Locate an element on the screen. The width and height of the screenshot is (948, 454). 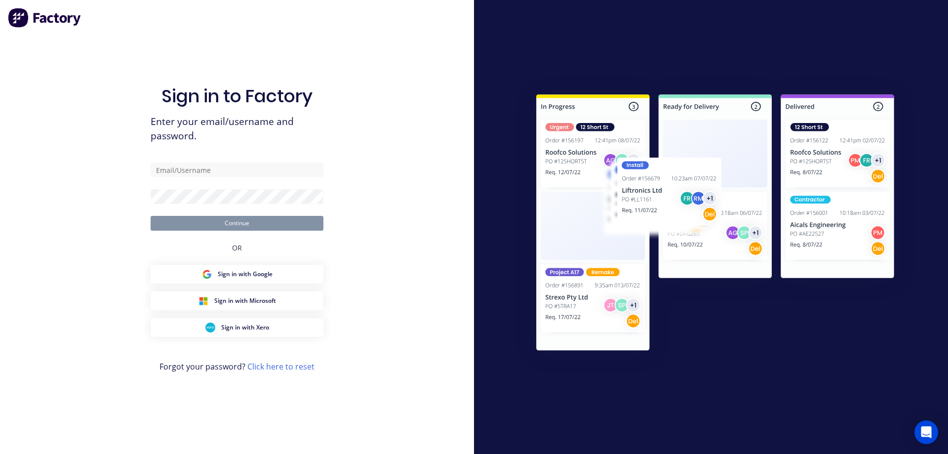
span: Sign in with Google is located at coordinates (245, 274).